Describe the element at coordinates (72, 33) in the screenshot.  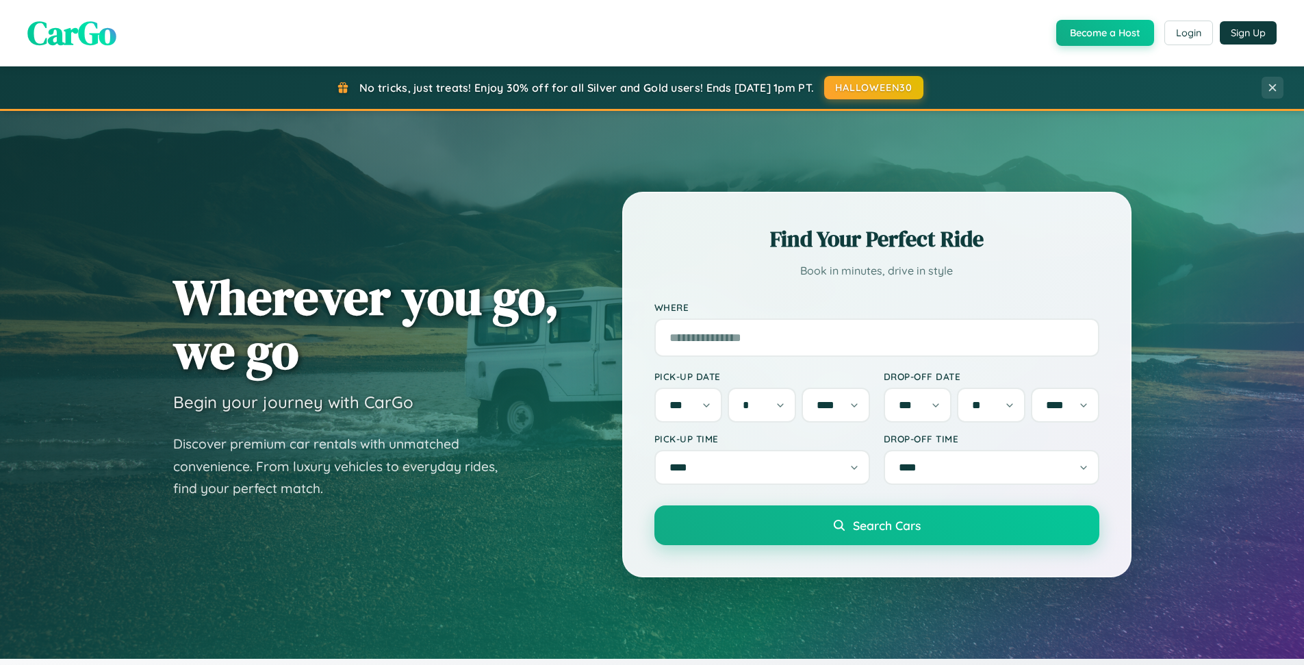
I see `span: CarGo` at that location.